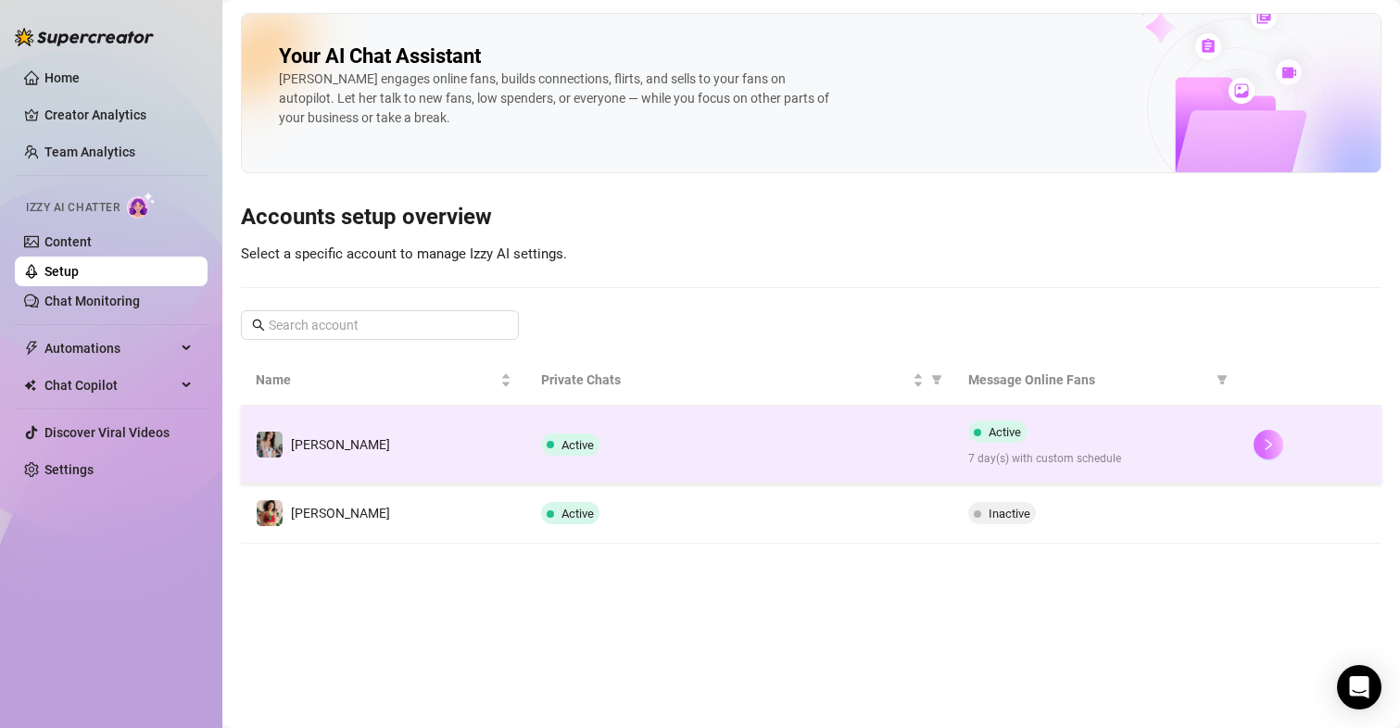  What do you see at coordinates (90, 152) in the screenshot?
I see `a: Team Analytics` at bounding box center [90, 152].